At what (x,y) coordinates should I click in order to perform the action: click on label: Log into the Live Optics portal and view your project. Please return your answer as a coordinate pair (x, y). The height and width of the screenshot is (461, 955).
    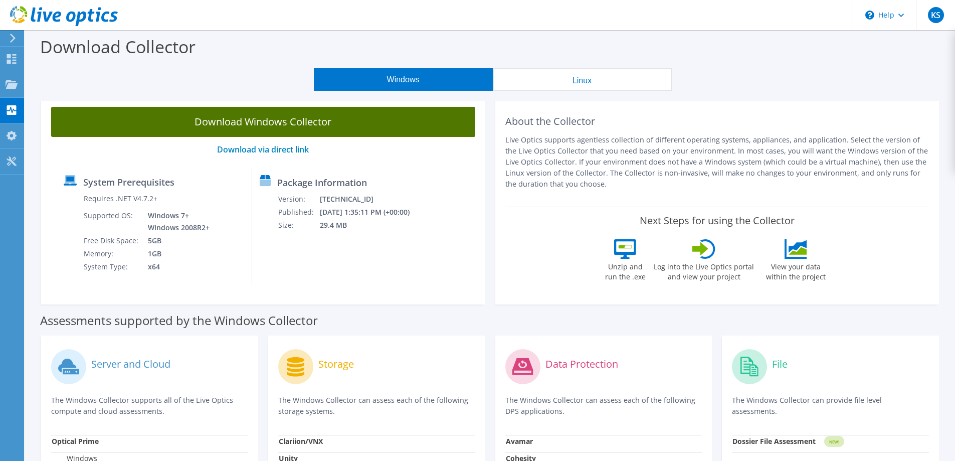
    Looking at the image, I should click on (704, 270).